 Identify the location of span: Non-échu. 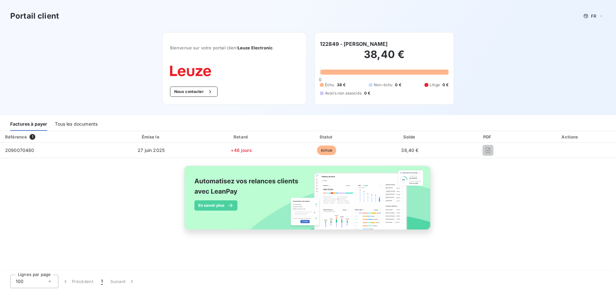
(383, 85).